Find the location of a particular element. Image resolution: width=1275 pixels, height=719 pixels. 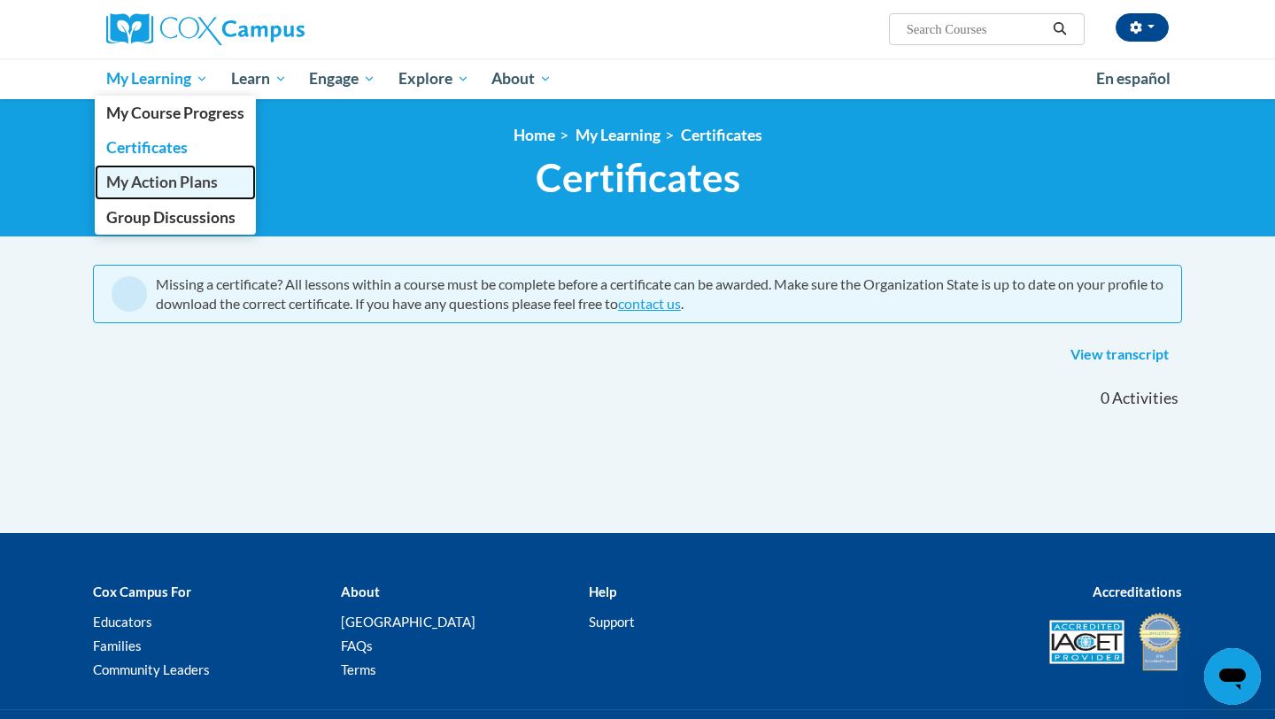

a: En español is located at coordinates (1133, 79).